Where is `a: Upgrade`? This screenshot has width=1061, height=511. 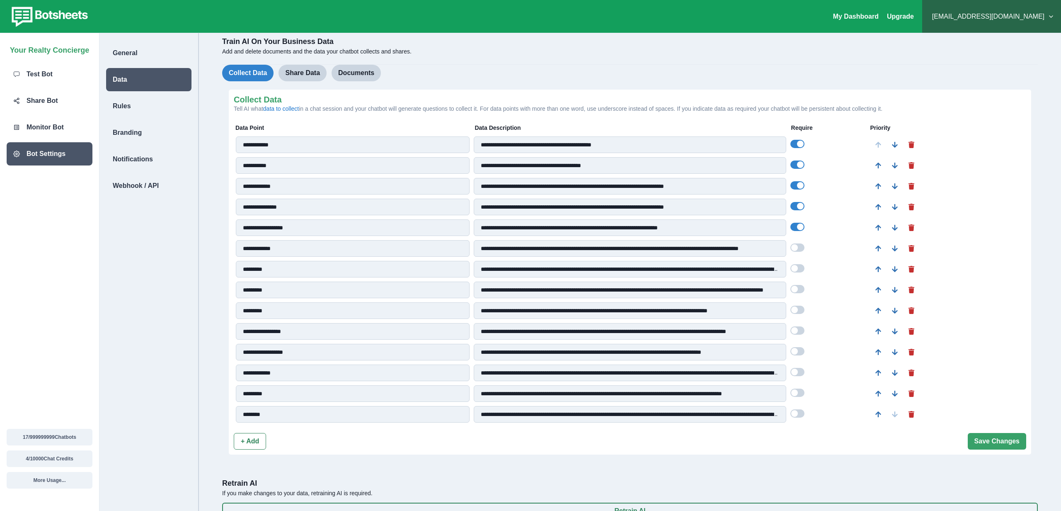
a: Upgrade is located at coordinates (900, 16).